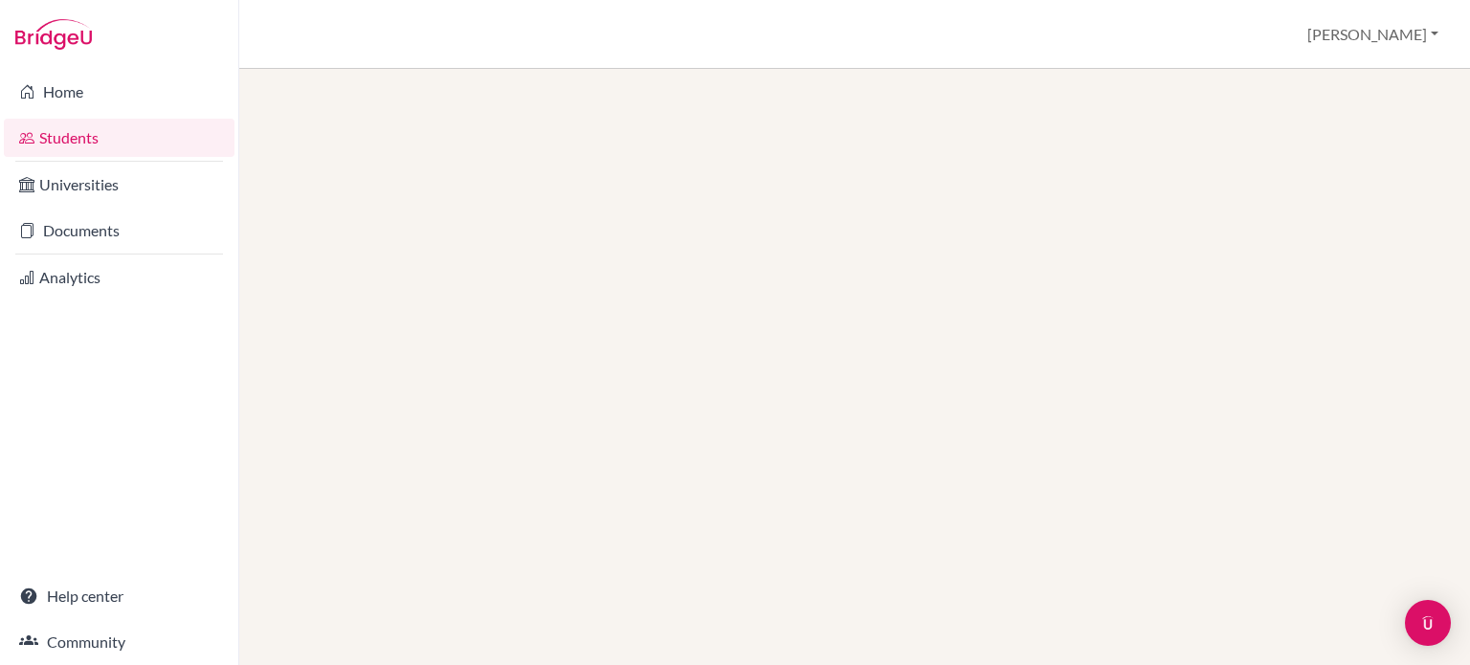 The image size is (1470, 665). I want to click on a: Students, so click(119, 138).